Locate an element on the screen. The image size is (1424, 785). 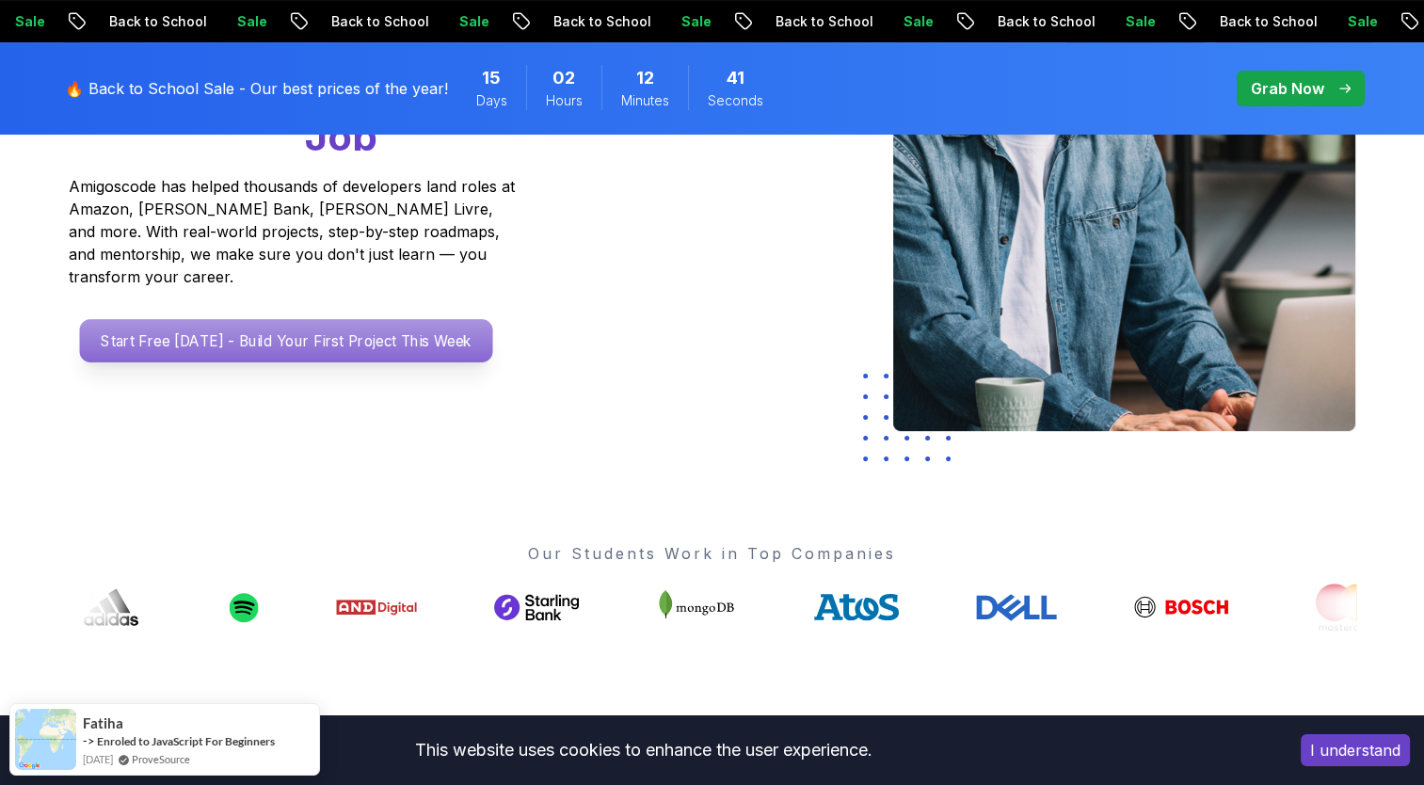
span: Fatiha is located at coordinates (103, 723).